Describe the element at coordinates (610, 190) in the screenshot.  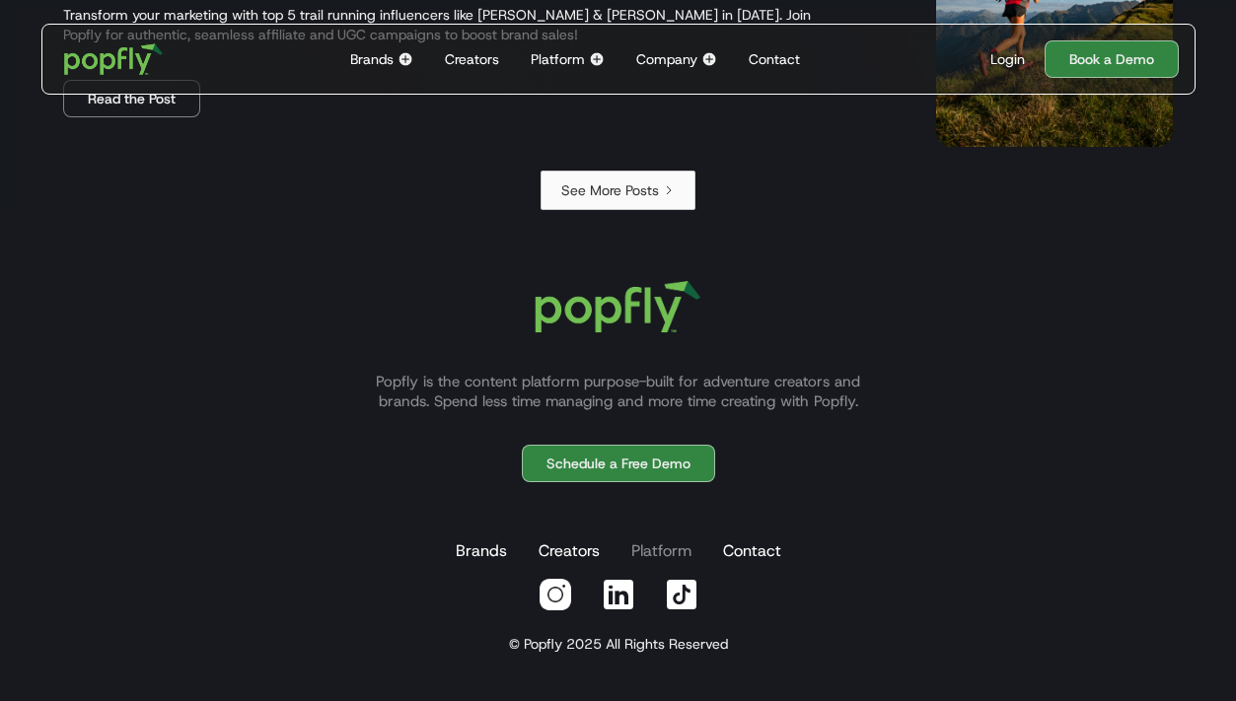
I see `div: See More Posts` at that location.